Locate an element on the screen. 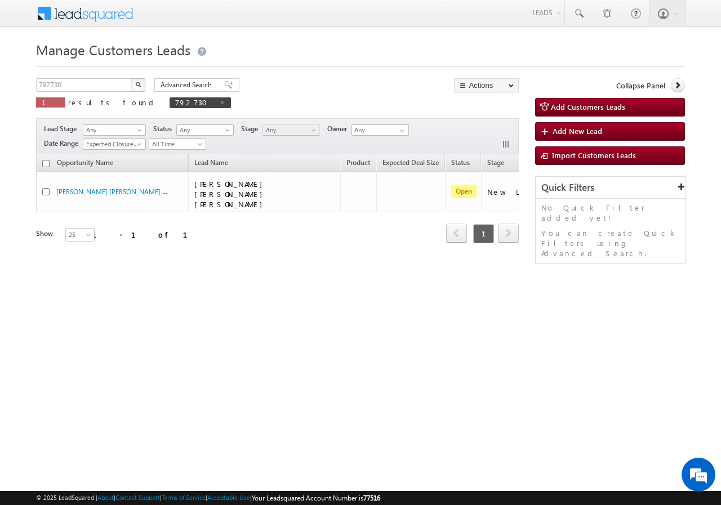 The height and width of the screenshot is (505, 721). p: No Quick Filter added yet! is located at coordinates (610, 213).